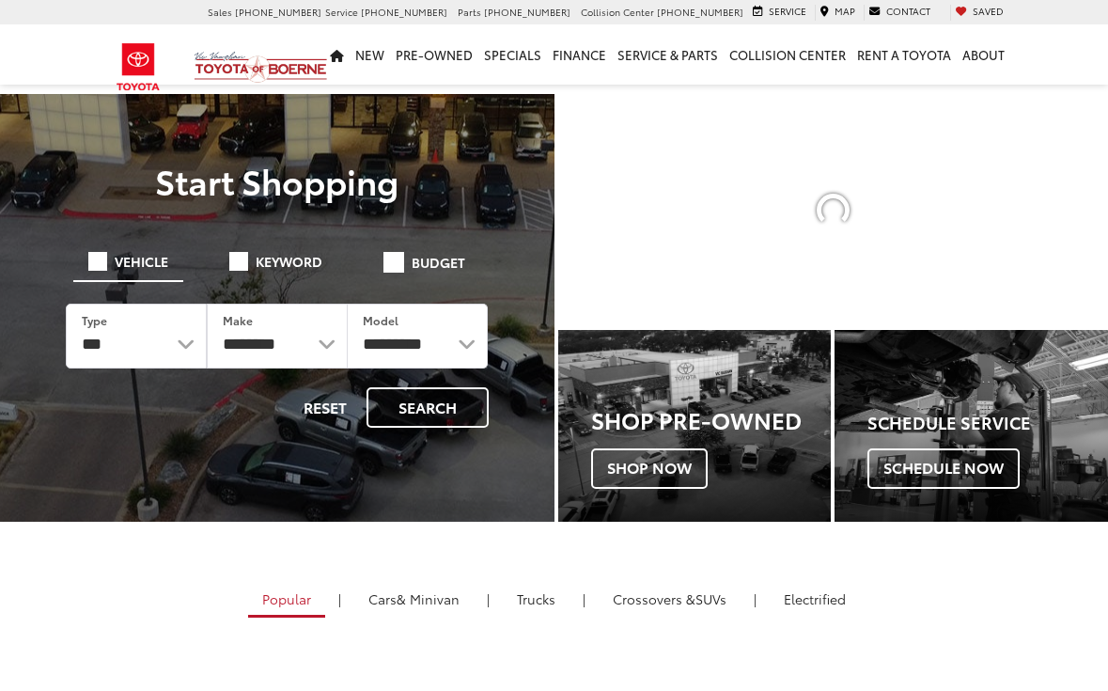 This screenshot has width=1108, height=691. What do you see at coordinates (138, 67) in the screenshot?
I see `img: Toyota` at bounding box center [138, 67].